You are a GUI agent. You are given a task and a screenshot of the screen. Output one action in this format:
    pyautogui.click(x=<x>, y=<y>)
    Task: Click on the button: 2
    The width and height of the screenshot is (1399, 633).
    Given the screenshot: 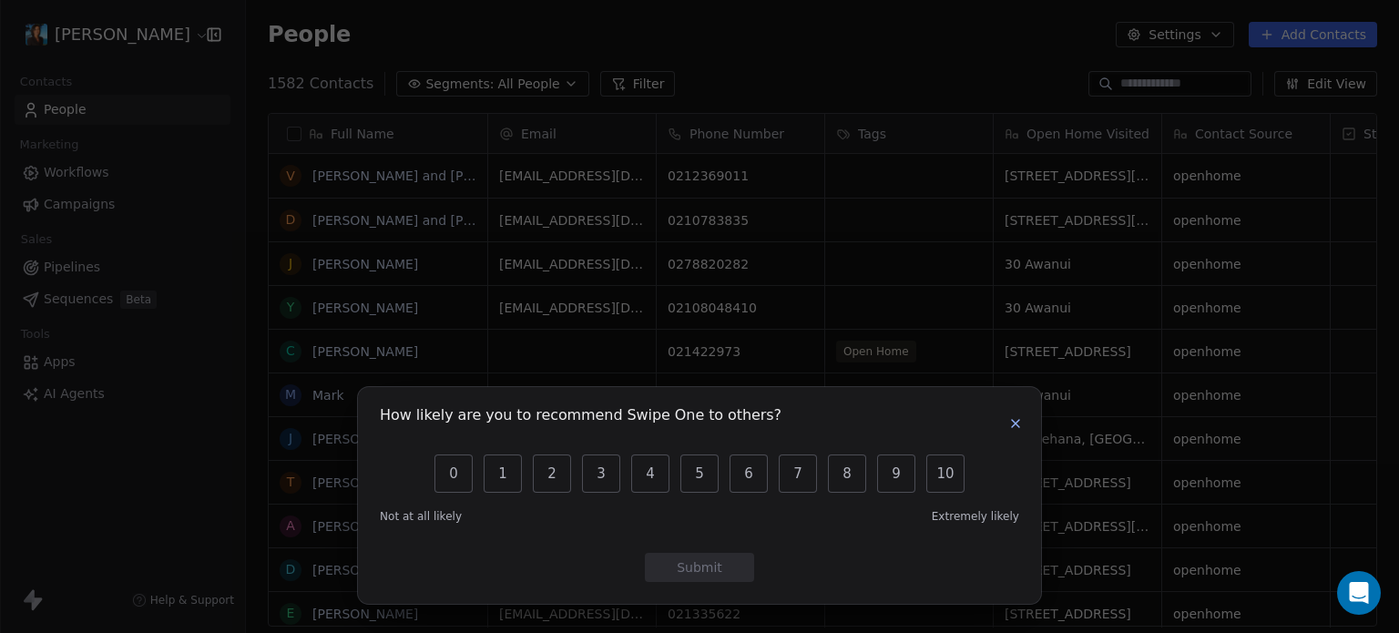 What is the action you would take?
    pyautogui.click(x=552, y=474)
    